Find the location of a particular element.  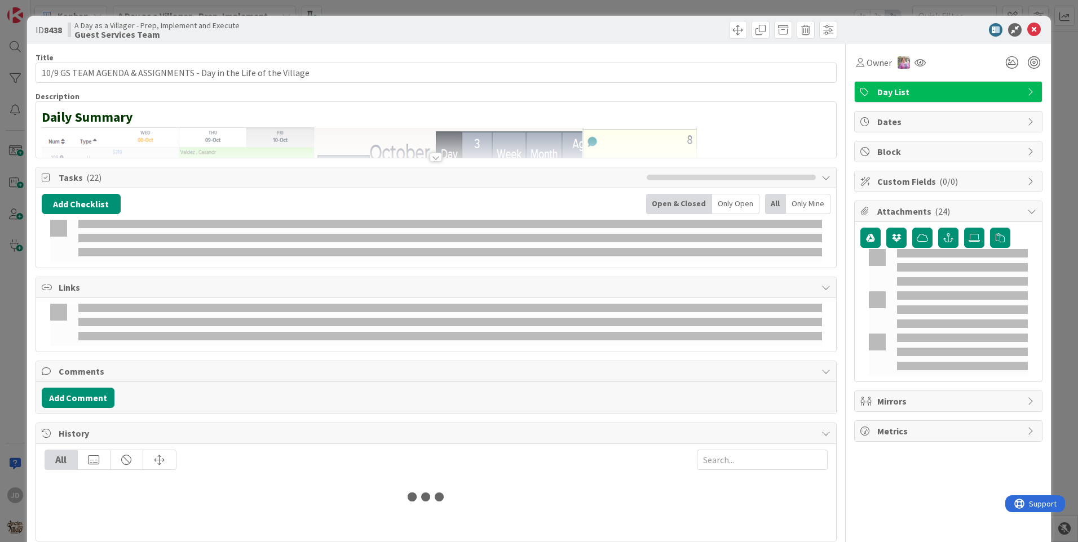

div: Only Mine is located at coordinates (808, 204).